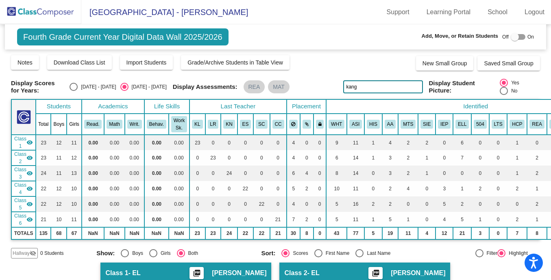 This screenshot has width=551, height=280. What do you see at coordinates (254, 87) in the screenshot?
I see `mat-chip: REA` at bounding box center [254, 87].